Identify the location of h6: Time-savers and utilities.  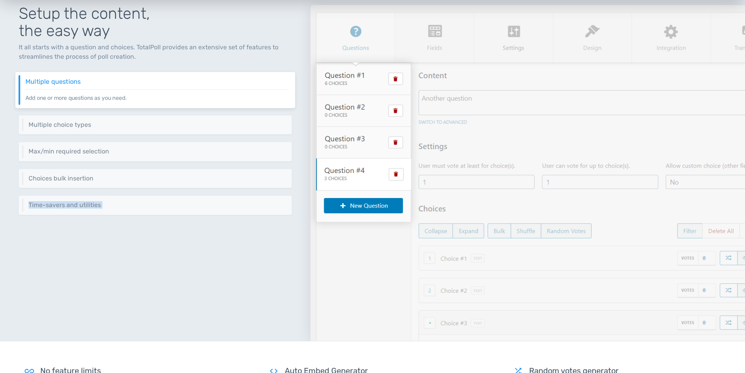
(157, 205).